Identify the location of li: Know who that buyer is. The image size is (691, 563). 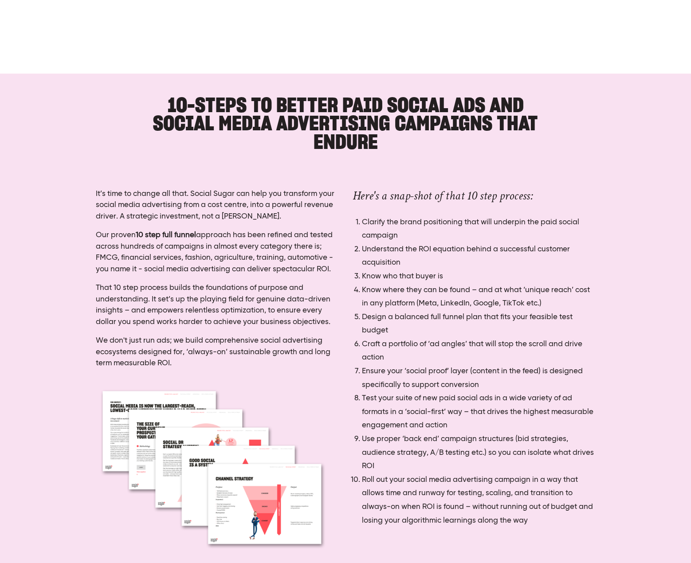
(479, 277).